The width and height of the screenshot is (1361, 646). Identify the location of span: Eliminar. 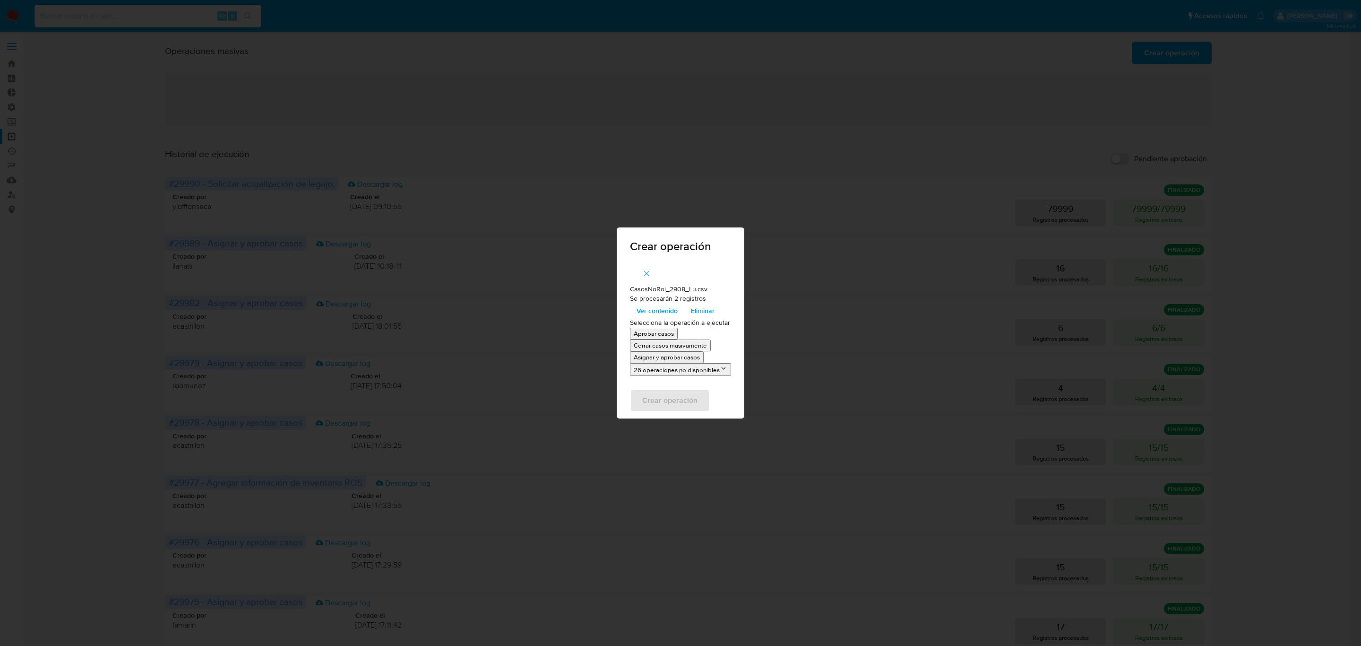
(703, 311).